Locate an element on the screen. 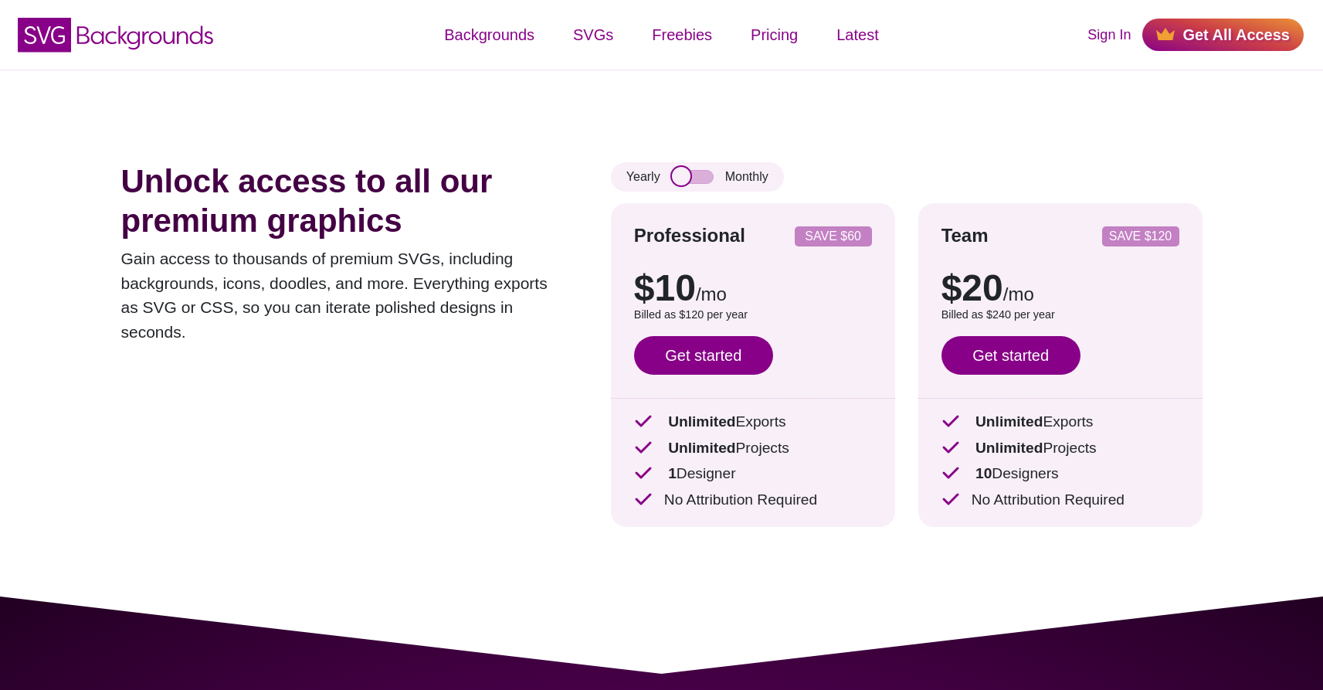 Image resolution: width=1323 pixels, height=690 pixels. a: SVGs is located at coordinates (593, 35).